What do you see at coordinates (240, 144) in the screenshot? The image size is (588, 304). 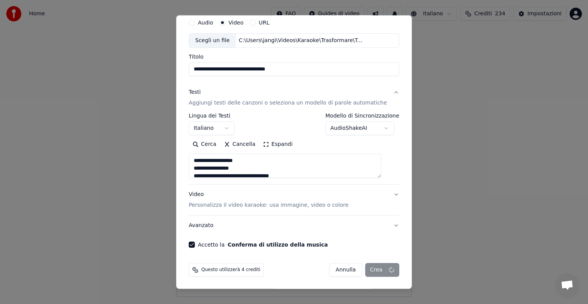 I see `button: Cancella` at bounding box center [240, 144].